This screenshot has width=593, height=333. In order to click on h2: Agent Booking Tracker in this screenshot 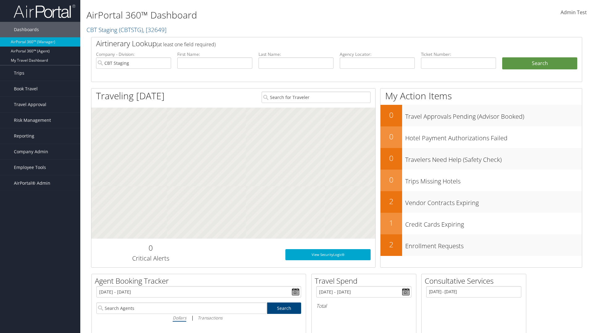, I will do `click(200, 281)`.